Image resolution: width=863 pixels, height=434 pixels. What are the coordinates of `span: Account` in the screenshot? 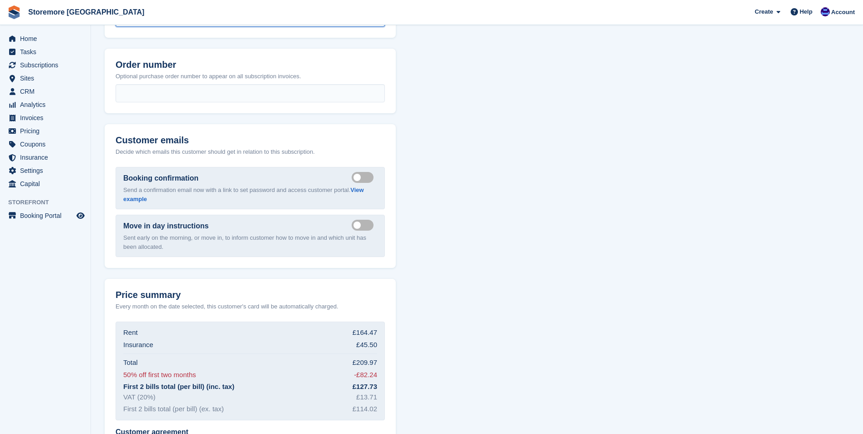 It's located at (843, 12).